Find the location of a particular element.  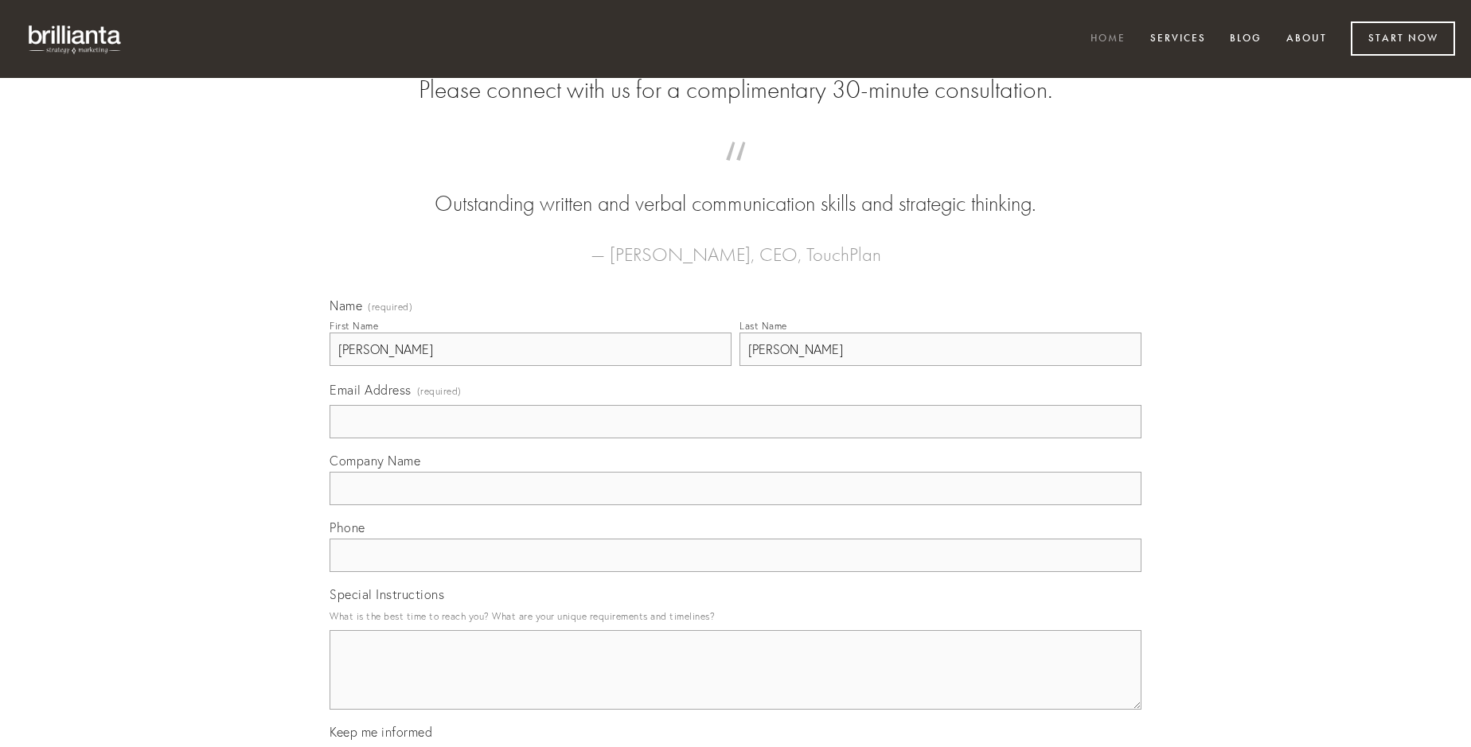

p: What is the best time to reach you? What are your unique requirements and timelines? is located at coordinates (735, 616).